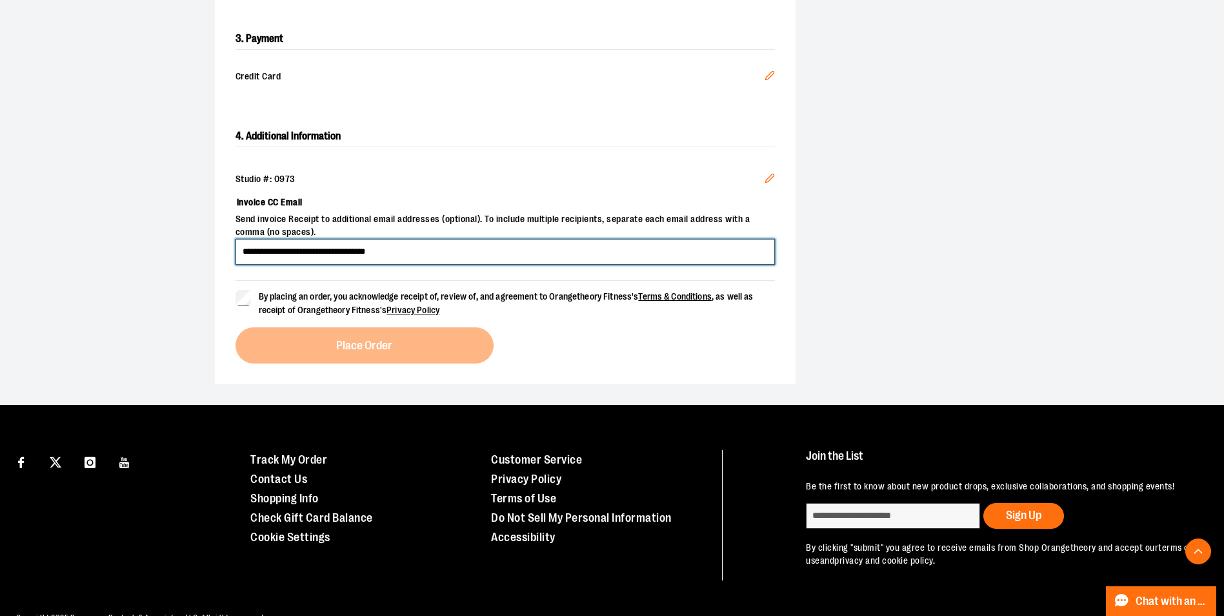 The width and height of the screenshot is (1224, 616). What do you see at coordinates (1000, 554) in the screenshot?
I see `p: By clicking "submit" you agree to receive emails from Shop Orangetheory and accept our and` at bounding box center [1000, 554].